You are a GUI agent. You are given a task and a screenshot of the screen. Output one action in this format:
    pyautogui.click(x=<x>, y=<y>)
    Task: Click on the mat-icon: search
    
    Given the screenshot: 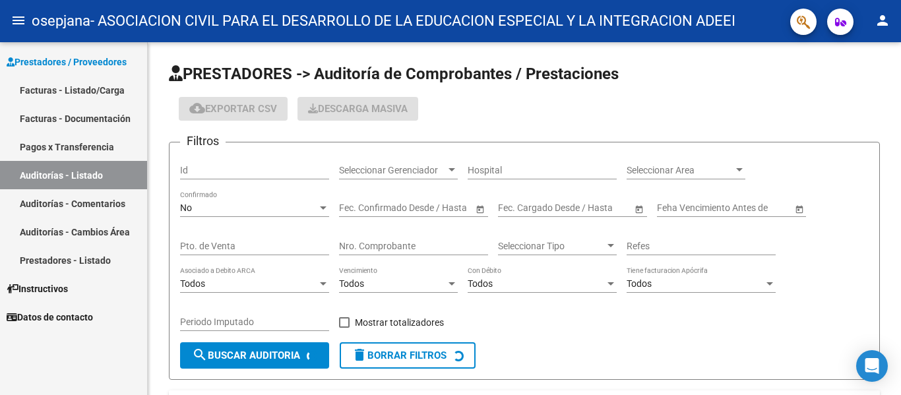 What is the action you would take?
    pyautogui.click(x=200, y=355)
    